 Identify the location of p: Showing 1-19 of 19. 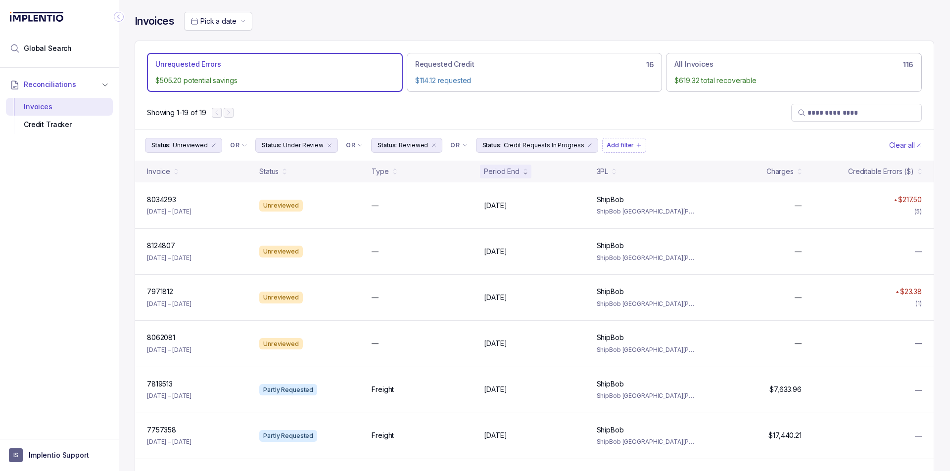
(176, 113).